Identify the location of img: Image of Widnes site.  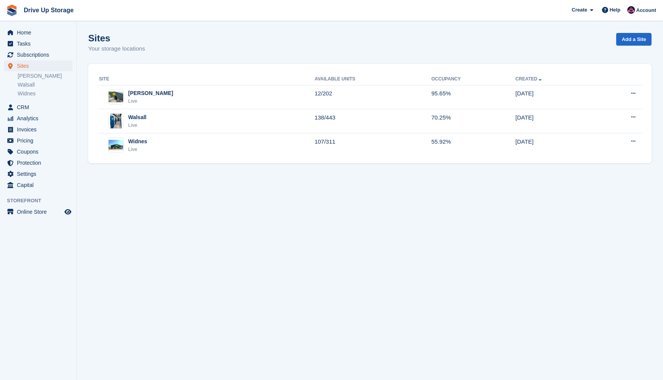
(116, 145).